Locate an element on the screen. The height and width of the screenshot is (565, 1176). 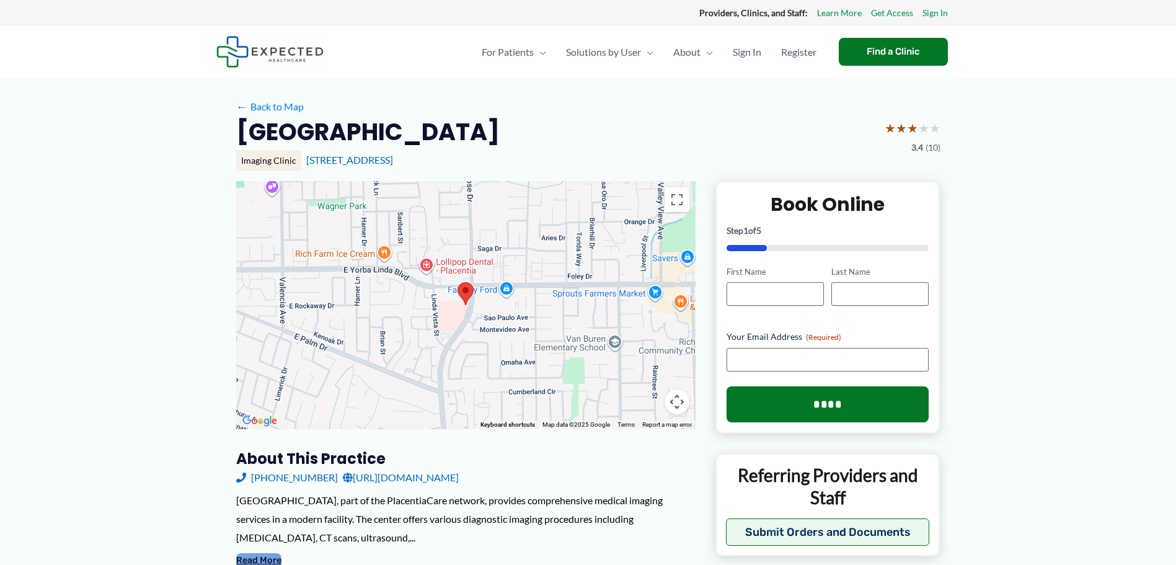
a: AboutMenu Toggle is located at coordinates (693, 52).